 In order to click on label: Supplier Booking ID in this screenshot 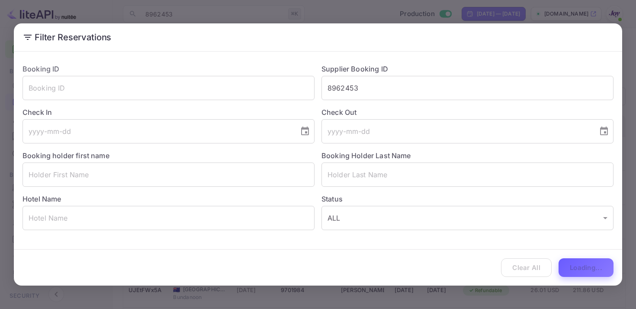, I will do `click(355, 69)`.